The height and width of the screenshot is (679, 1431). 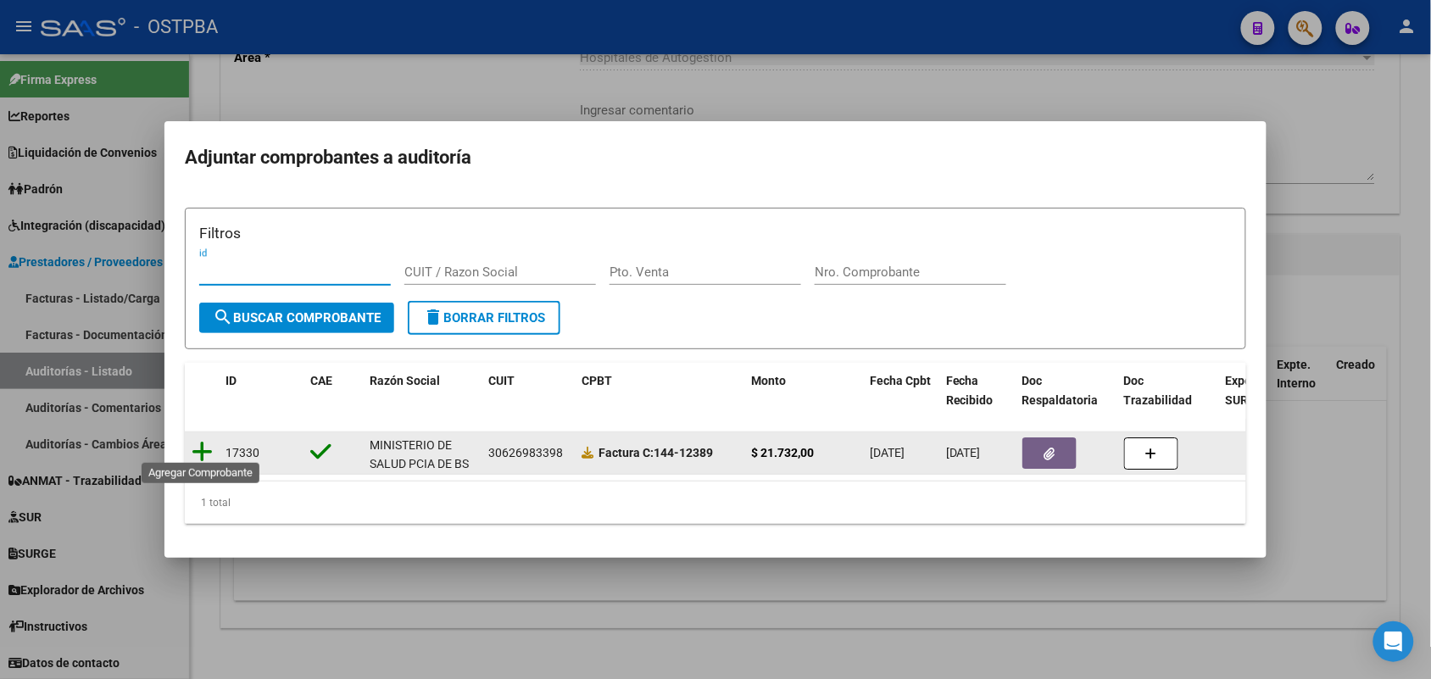 What do you see at coordinates (978, 391) in the screenshot?
I see `datatable-header-cell: Fecha Recibido` at bounding box center [978, 391].